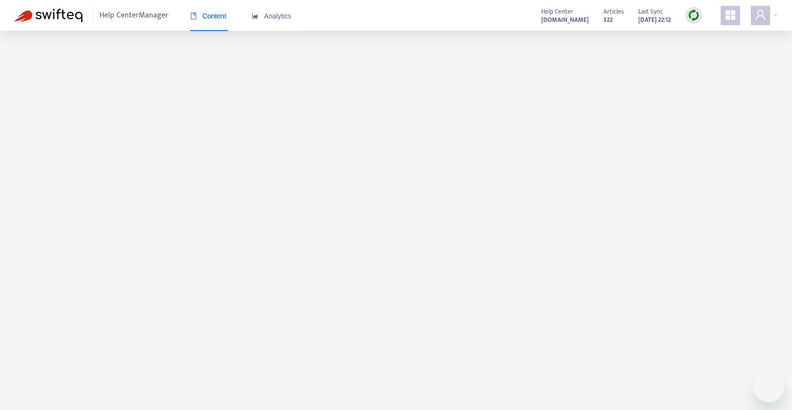 The height and width of the screenshot is (410, 792). What do you see at coordinates (208, 16) in the screenshot?
I see `span: Content` at bounding box center [208, 16].